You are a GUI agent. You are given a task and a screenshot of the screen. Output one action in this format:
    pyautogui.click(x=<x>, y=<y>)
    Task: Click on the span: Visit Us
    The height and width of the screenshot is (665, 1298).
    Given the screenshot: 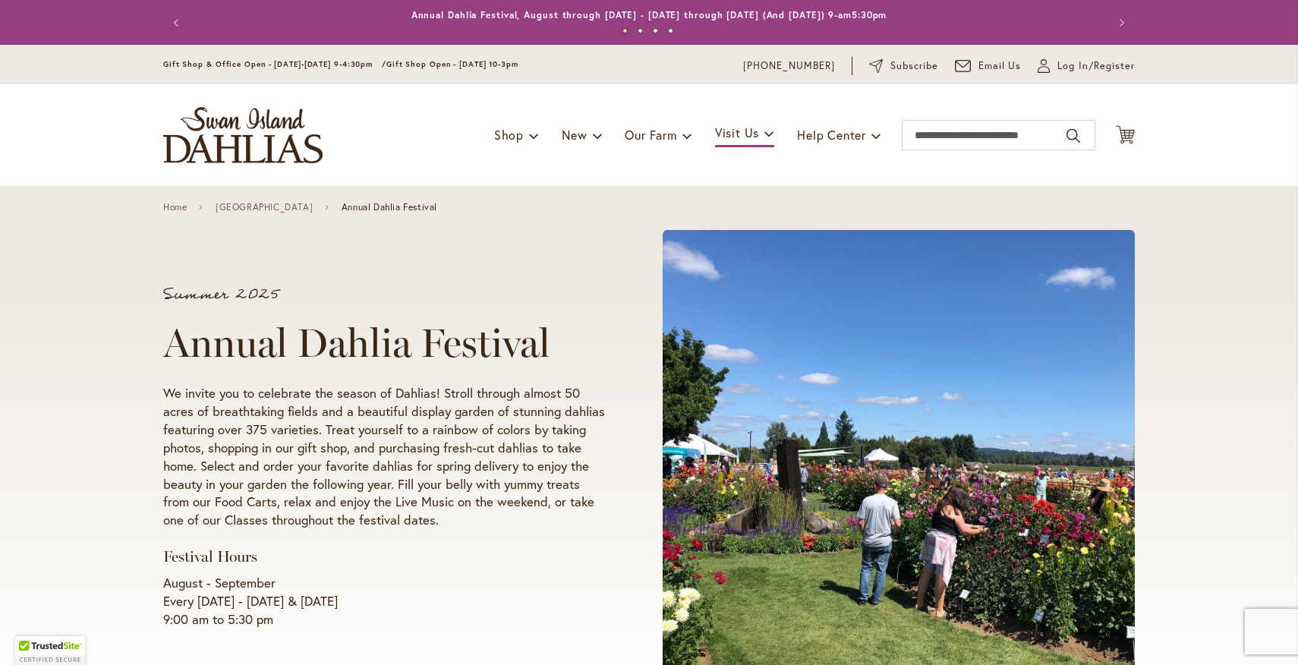 What is the action you would take?
    pyautogui.click(x=737, y=132)
    